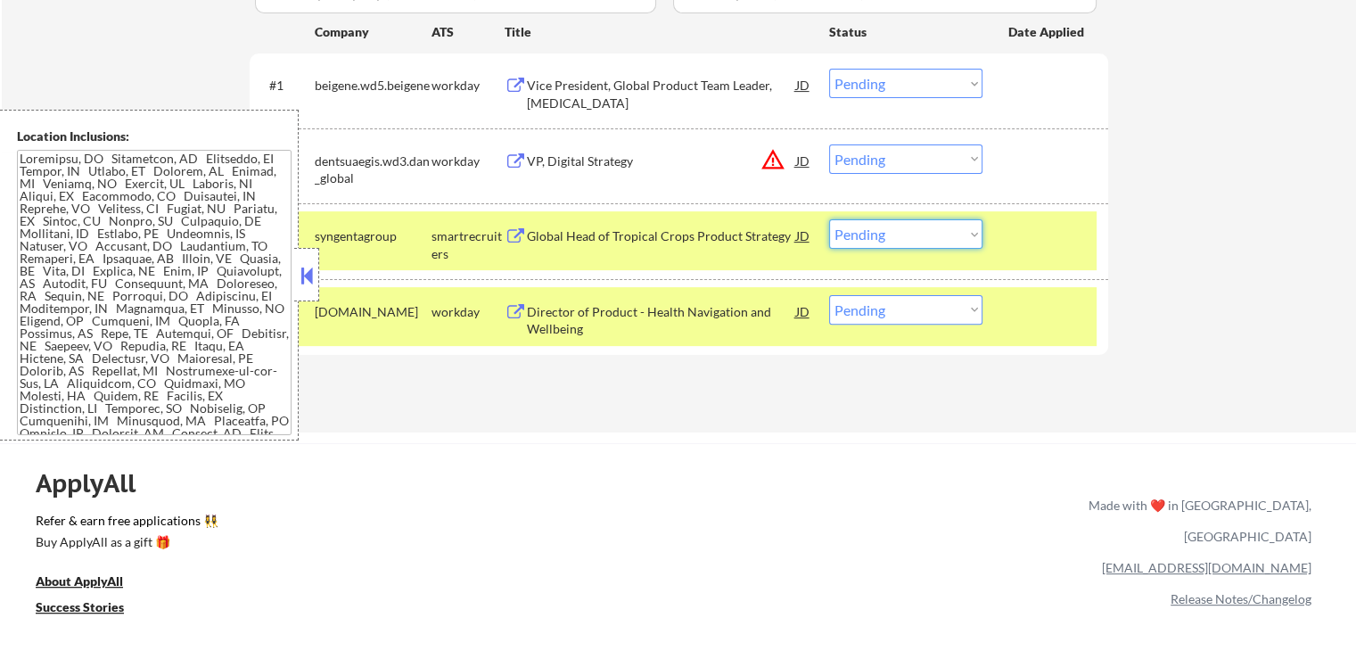 The image size is (1356, 651). What do you see at coordinates (125, 542) in the screenshot?
I see `div: Buy ApplyAll as a gift 🎁` at bounding box center [125, 542].